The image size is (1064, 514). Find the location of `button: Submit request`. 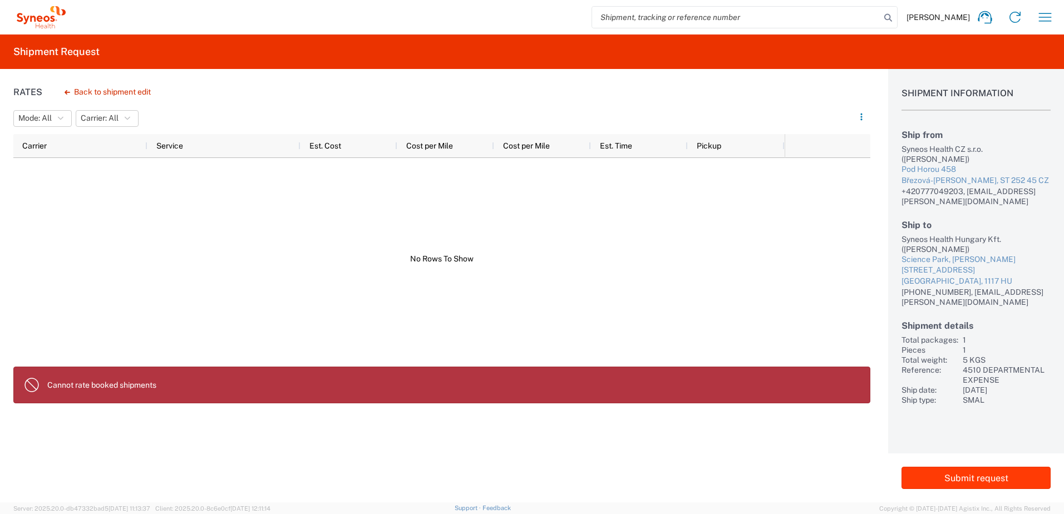

button: Submit request is located at coordinates (977, 478).